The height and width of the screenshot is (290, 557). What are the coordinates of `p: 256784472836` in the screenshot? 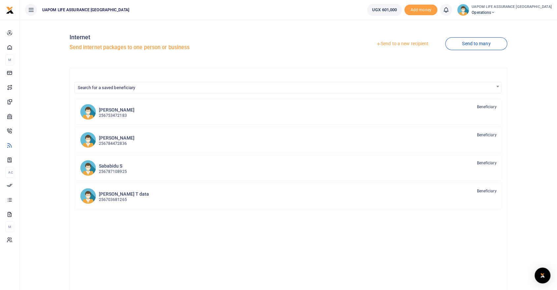 It's located at (116, 143).